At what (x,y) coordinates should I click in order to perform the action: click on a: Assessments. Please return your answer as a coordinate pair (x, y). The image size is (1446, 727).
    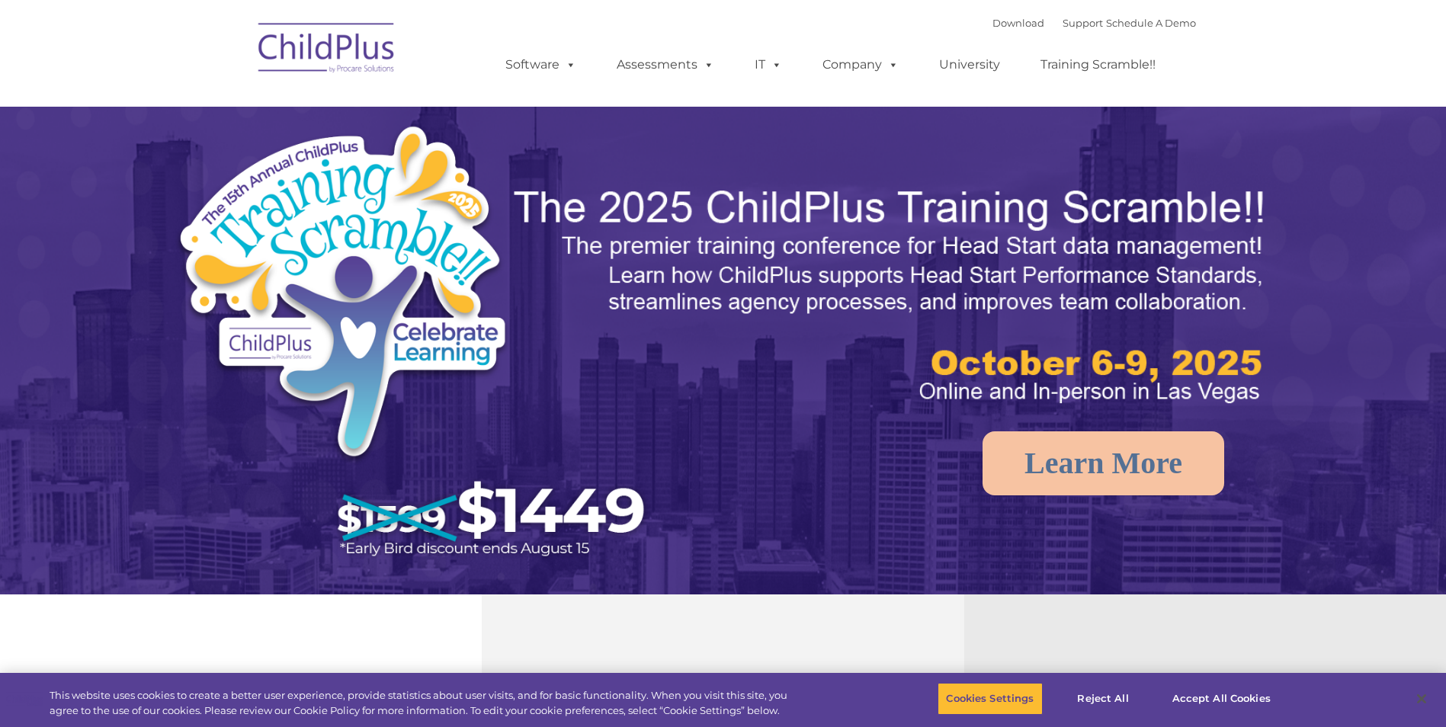
    Looking at the image, I should click on (666, 65).